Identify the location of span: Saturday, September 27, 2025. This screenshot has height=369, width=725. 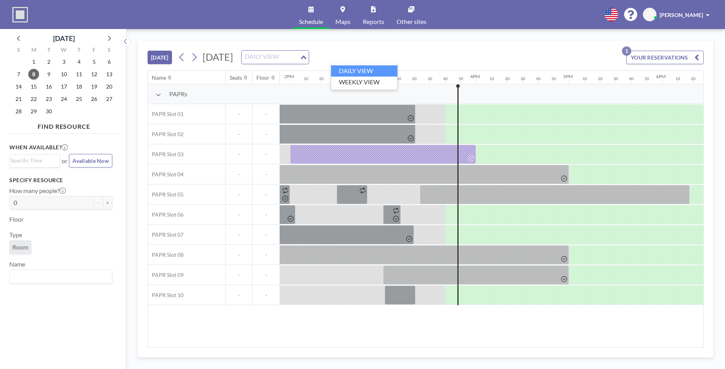
(109, 99).